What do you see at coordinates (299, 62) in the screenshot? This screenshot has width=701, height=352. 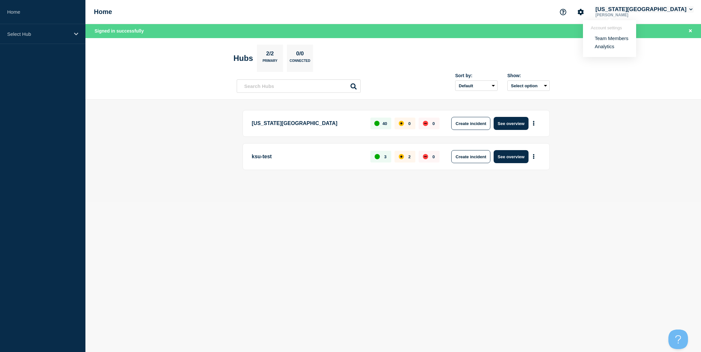 I see `p: Connected` at bounding box center [299, 62].